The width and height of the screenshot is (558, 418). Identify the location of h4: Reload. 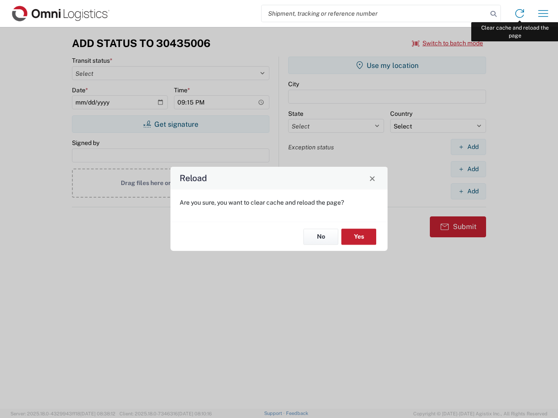
(193, 178).